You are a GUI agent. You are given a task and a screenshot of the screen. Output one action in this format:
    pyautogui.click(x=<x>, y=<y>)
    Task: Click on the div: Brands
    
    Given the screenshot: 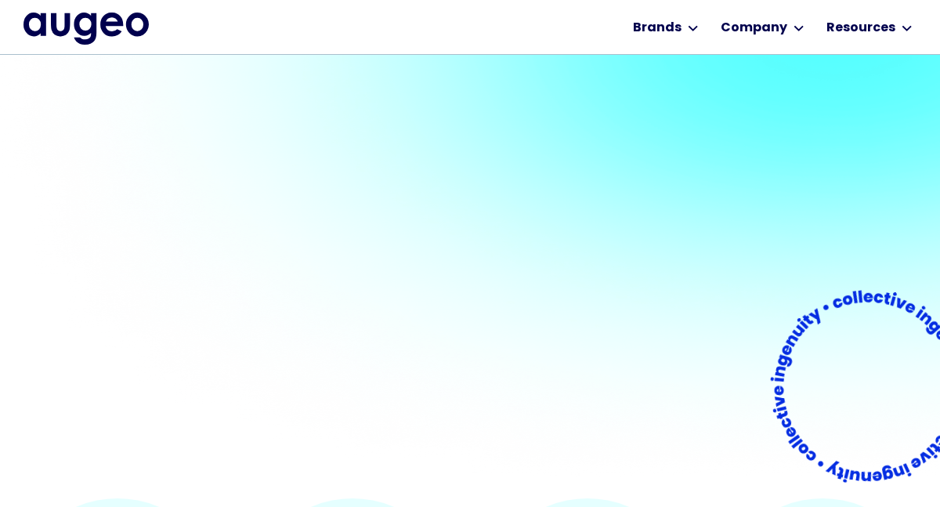 What is the action you would take?
    pyautogui.click(x=657, y=28)
    